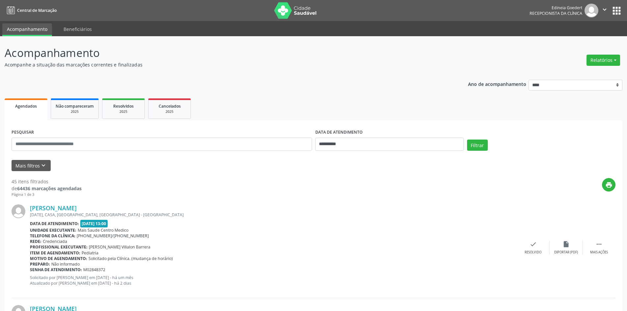 The width and height of the screenshot is (627, 311). Describe the element at coordinates (55, 253) in the screenshot. I see `b: Item de agendamento:` at that location.